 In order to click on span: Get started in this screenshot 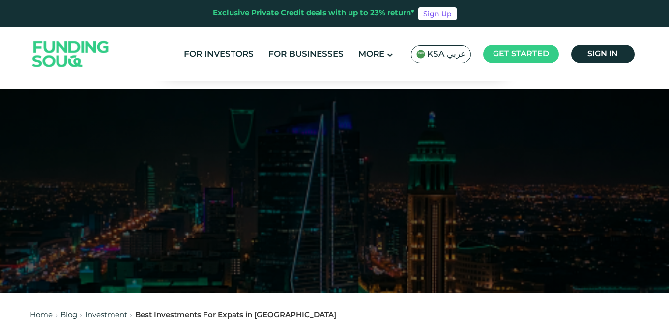, I will do `click(521, 54)`.